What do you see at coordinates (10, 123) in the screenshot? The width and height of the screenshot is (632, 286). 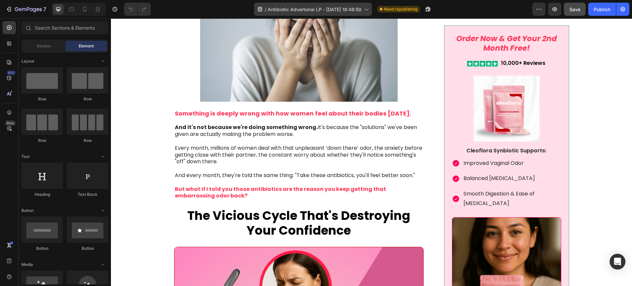 I see `div: Beta` at bounding box center [10, 123].